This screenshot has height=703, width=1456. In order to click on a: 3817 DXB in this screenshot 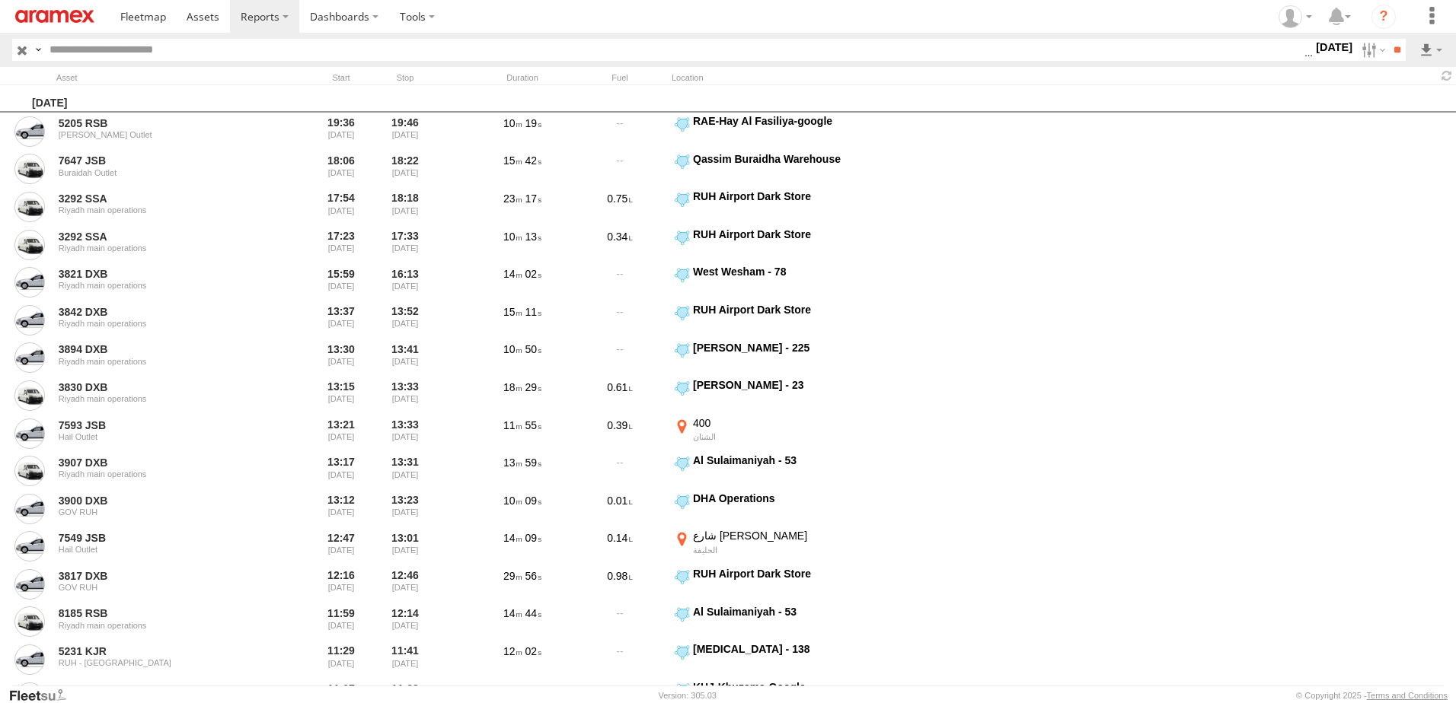, I will do `click(163, 576)`.